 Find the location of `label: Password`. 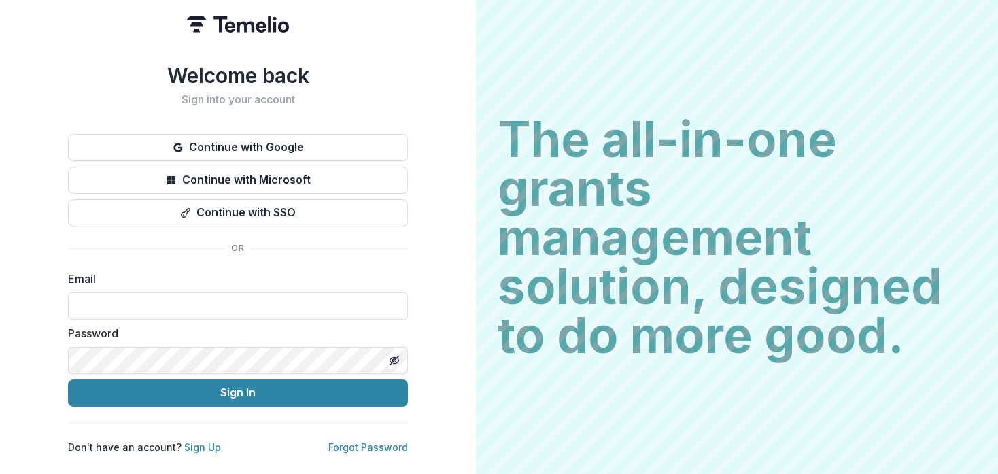

label: Password is located at coordinates (234, 333).